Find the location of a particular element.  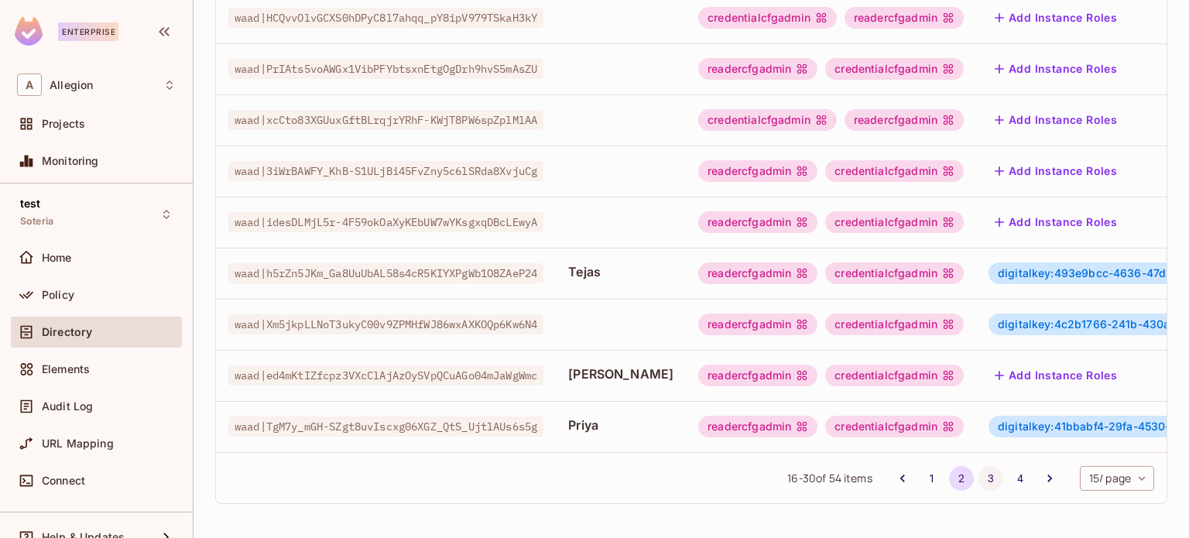

span: waad|HCQvvOlvGCXS0hDPyC8l7ahqq_pY8ipV979TSkaH3kY is located at coordinates (386, 18).